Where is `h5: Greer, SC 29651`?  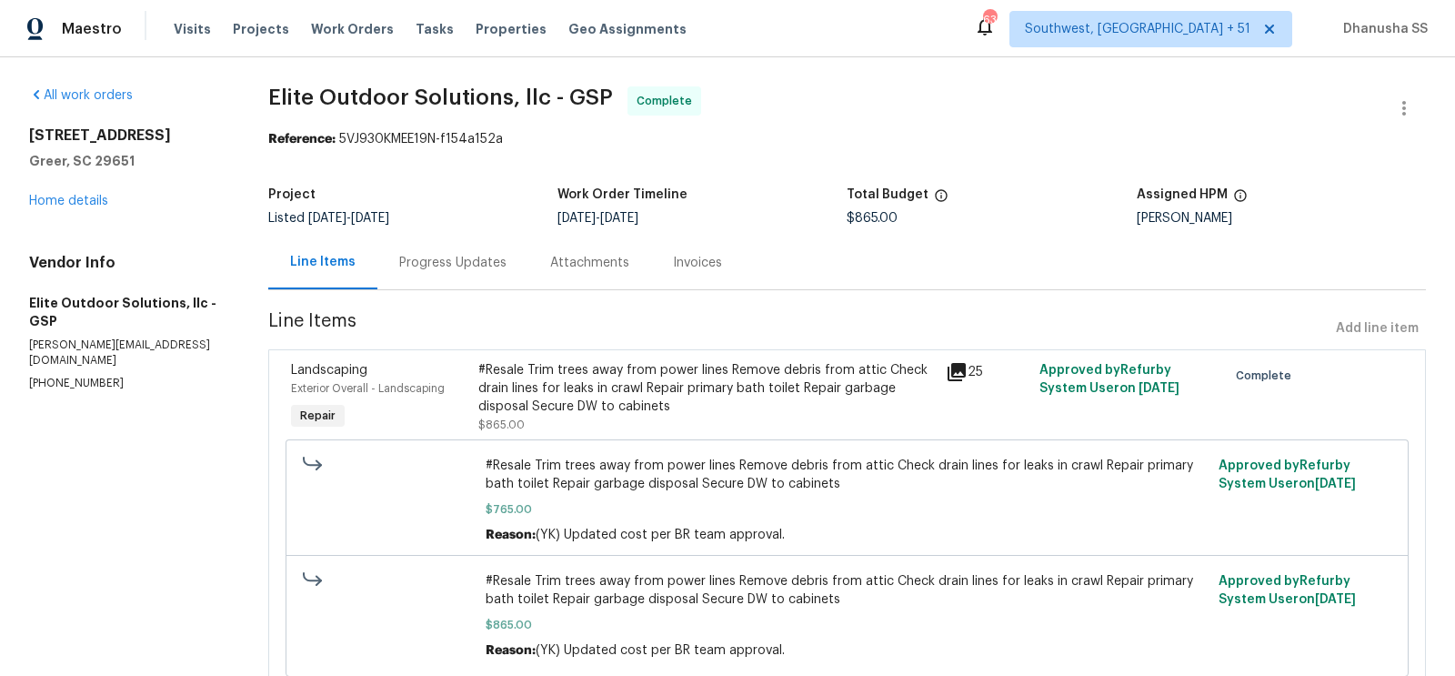 h5: Greer, SC 29651 is located at coordinates (126, 161).